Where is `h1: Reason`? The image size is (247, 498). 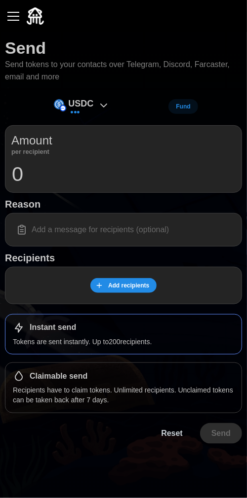
h1: Reason is located at coordinates (123, 204).